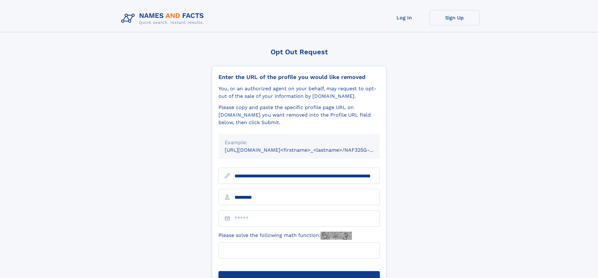 Image resolution: width=598 pixels, height=278 pixels. I want to click on a: Log In, so click(404, 18).